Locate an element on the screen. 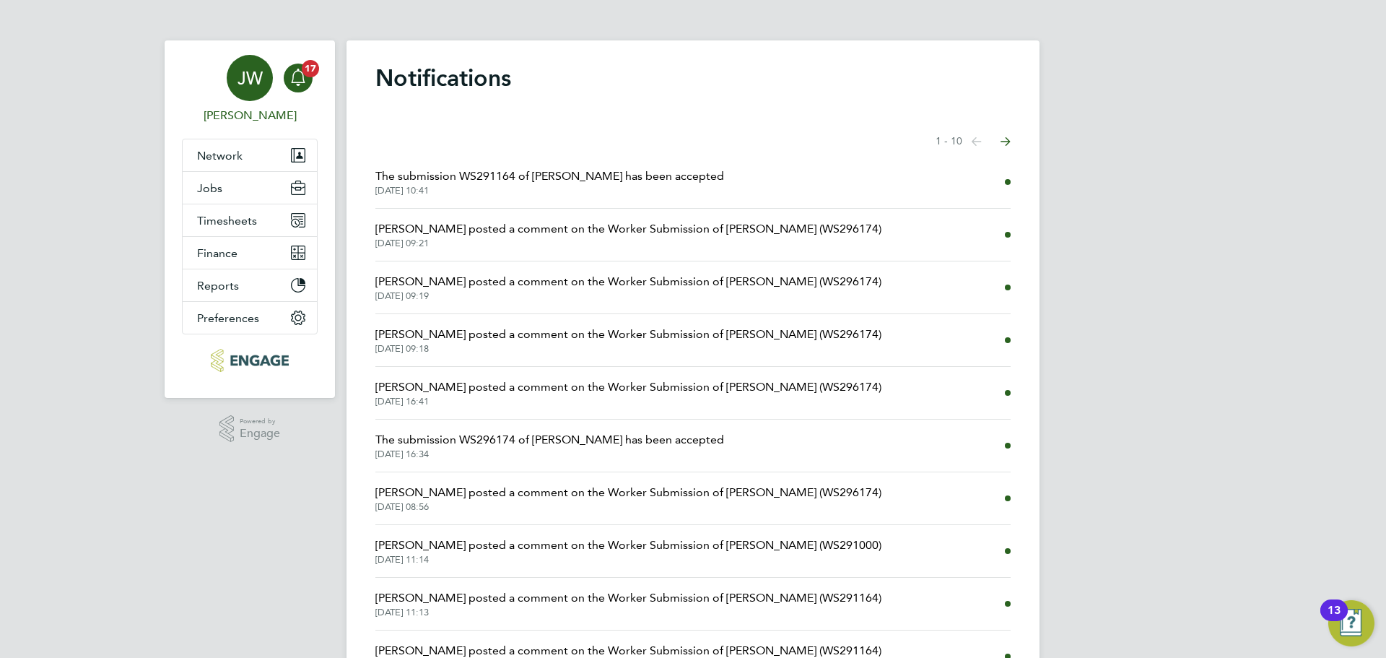  a: Powered byEngage is located at coordinates (250, 429).